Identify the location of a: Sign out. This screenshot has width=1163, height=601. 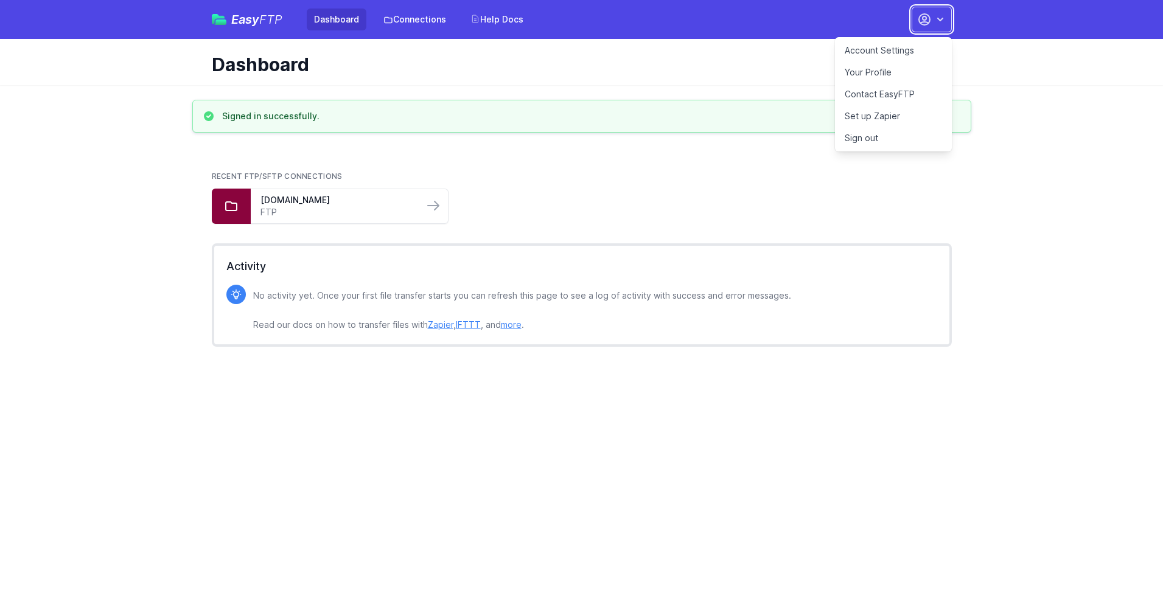
(893, 138).